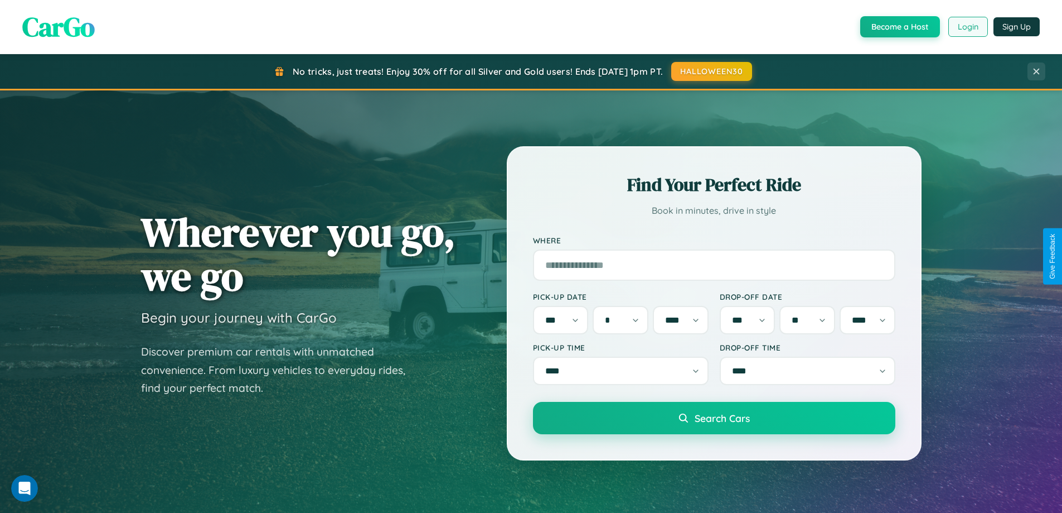  What do you see at coordinates (621, 347) in the screenshot?
I see `label: Pick-up Time` at bounding box center [621, 347].